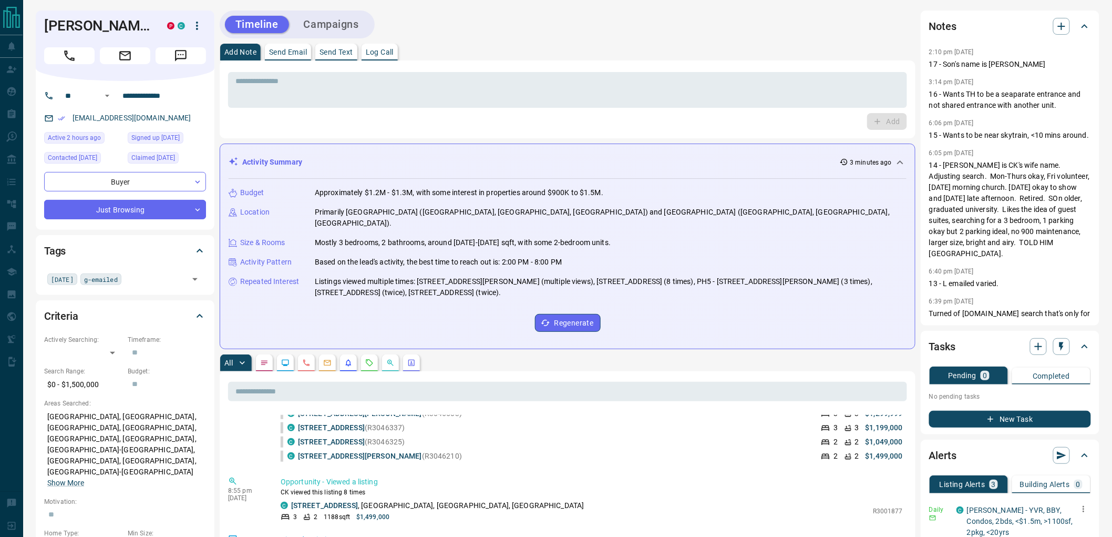  Describe the element at coordinates (940, 509) in the screenshot. I see `p: Daily` at that location.